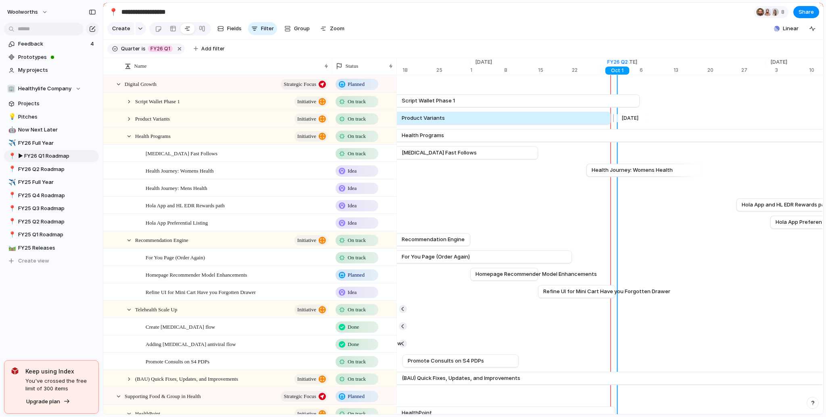  I want to click on span: On track, so click(357, 102).